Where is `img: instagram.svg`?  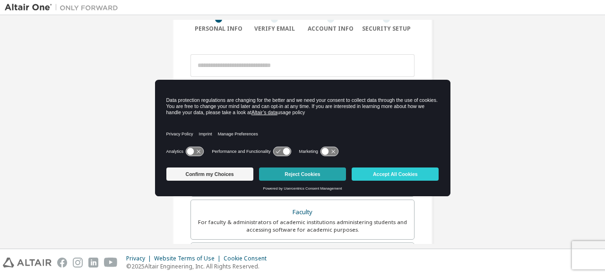
img: instagram.svg is located at coordinates (77, 263).